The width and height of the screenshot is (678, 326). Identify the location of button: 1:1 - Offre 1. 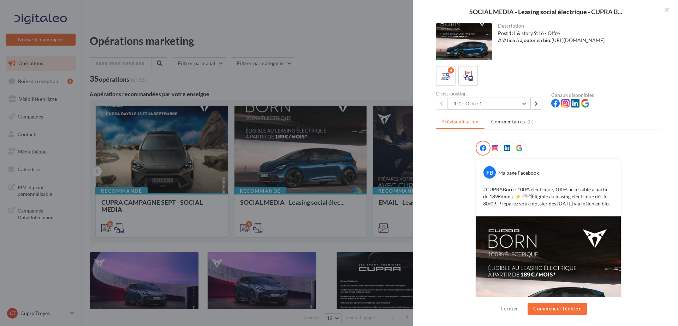
(489, 104).